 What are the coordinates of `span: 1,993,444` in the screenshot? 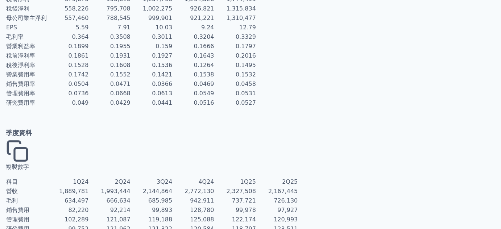 It's located at (115, 191).